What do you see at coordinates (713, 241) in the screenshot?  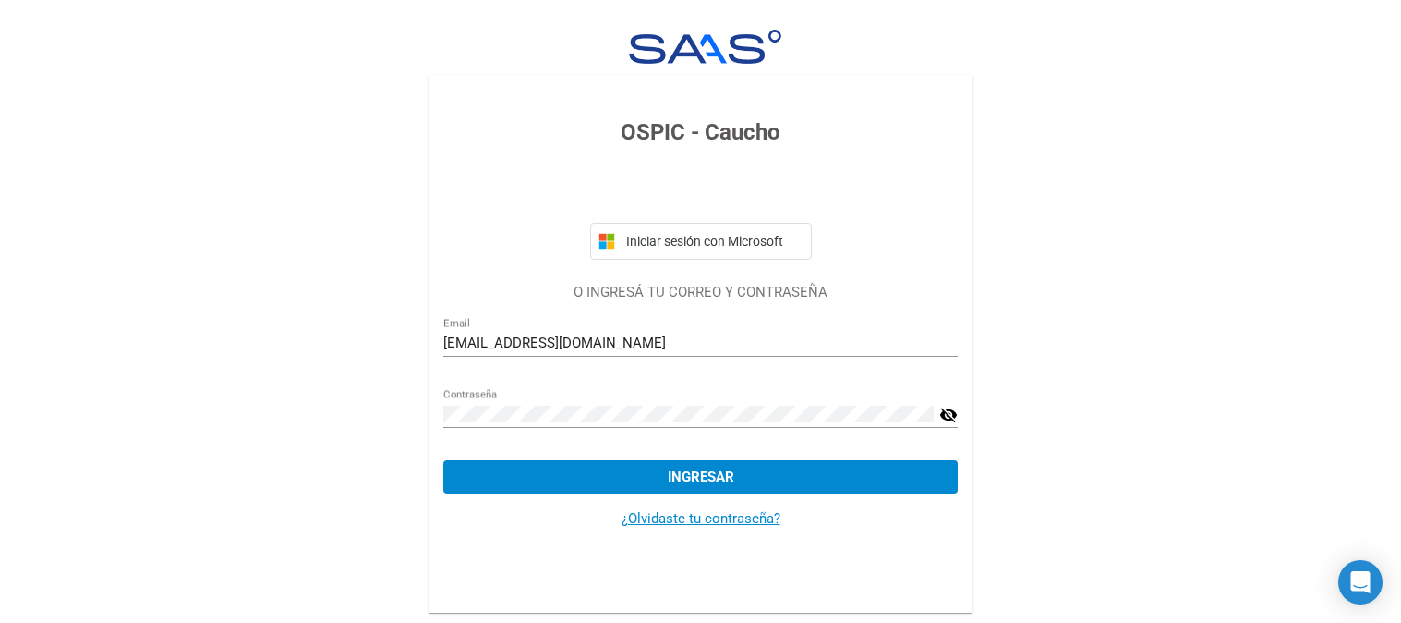 I see `span: Iniciar sesión con Microsoft` at bounding box center [713, 241].